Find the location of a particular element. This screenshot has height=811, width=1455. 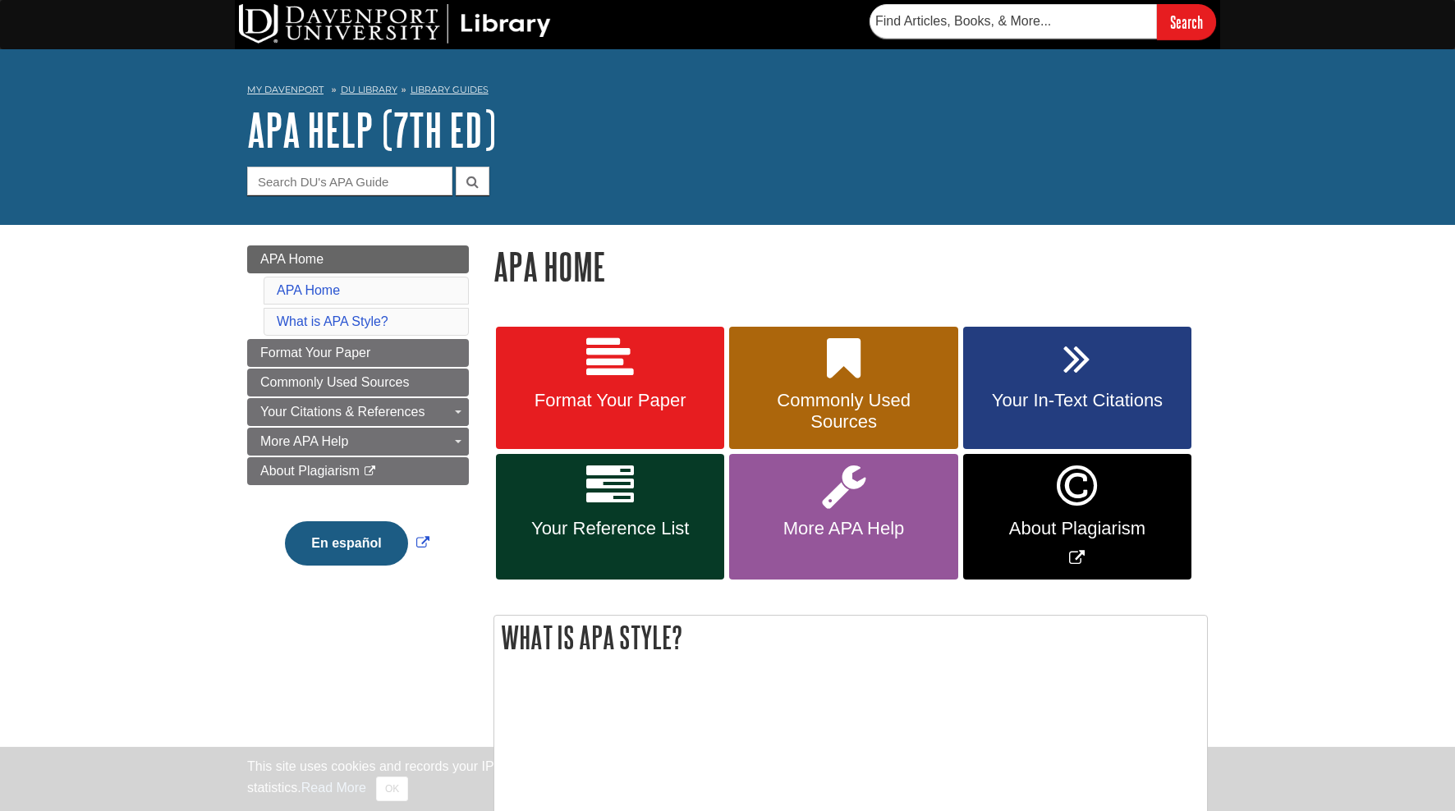

button: Close is located at coordinates (392, 789).